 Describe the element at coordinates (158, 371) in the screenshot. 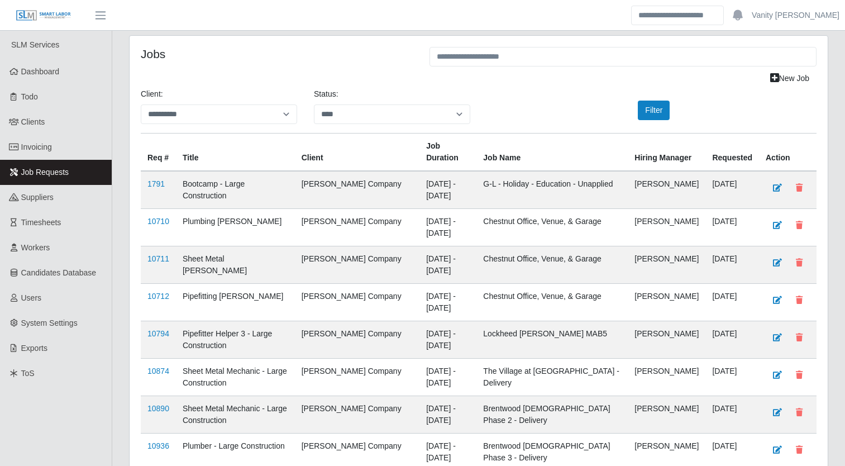

I see `a: 10874` at that location.